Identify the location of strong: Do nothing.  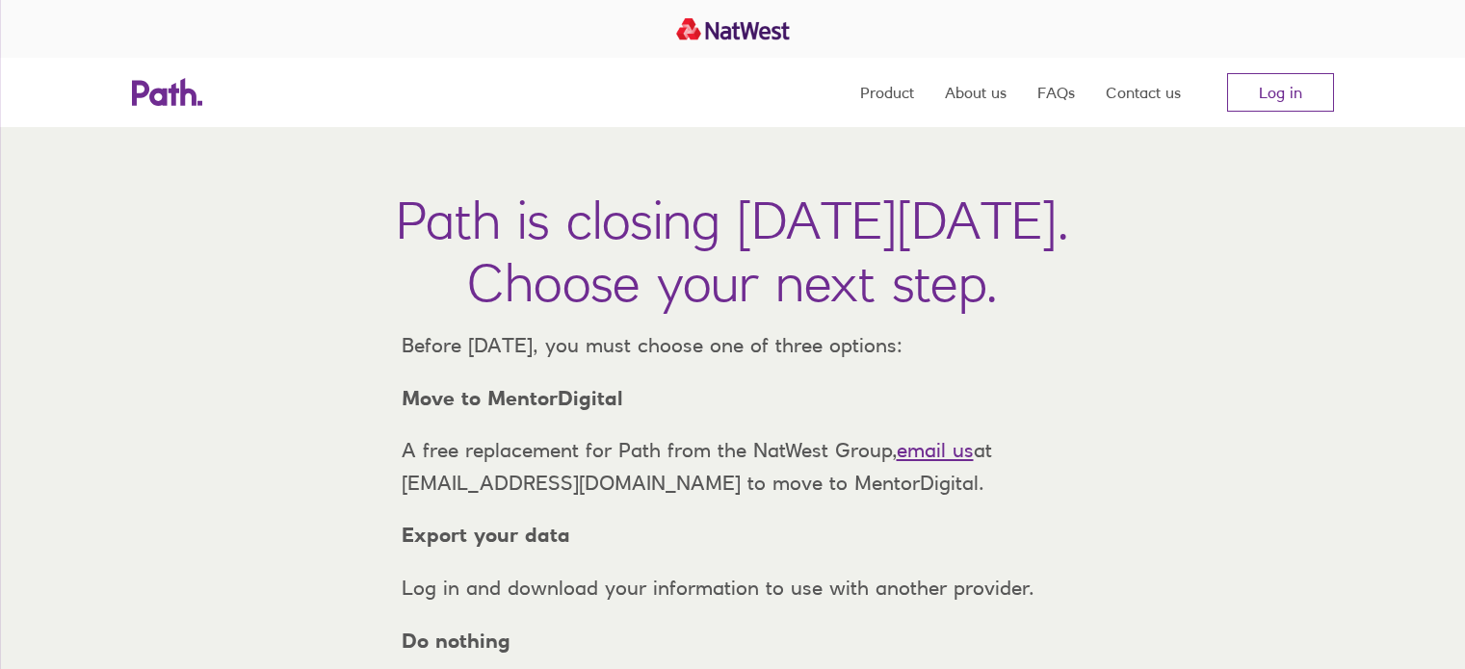
(456, 640).